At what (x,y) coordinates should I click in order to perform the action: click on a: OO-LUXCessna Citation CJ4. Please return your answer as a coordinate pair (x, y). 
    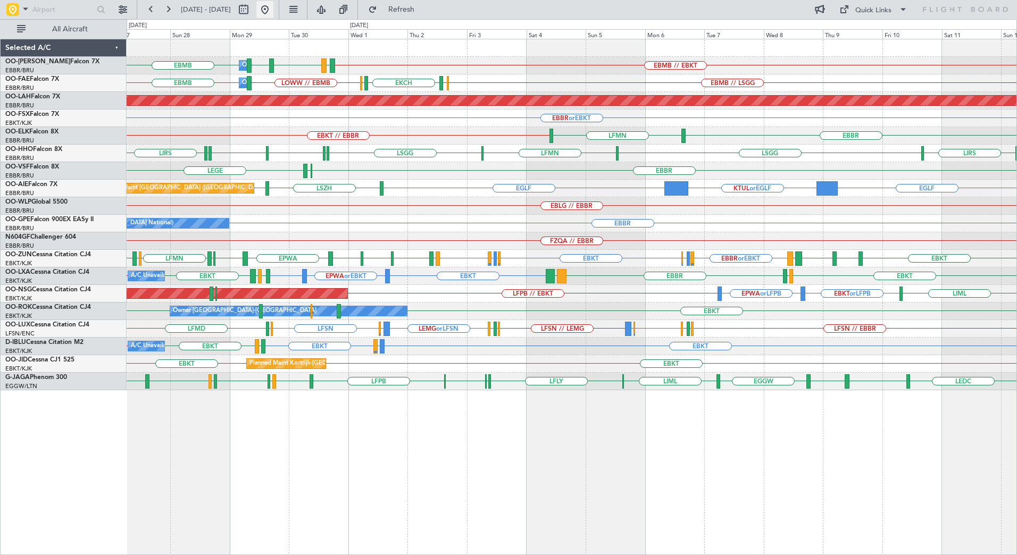
    Looking at the image, I should click on (47, 325).